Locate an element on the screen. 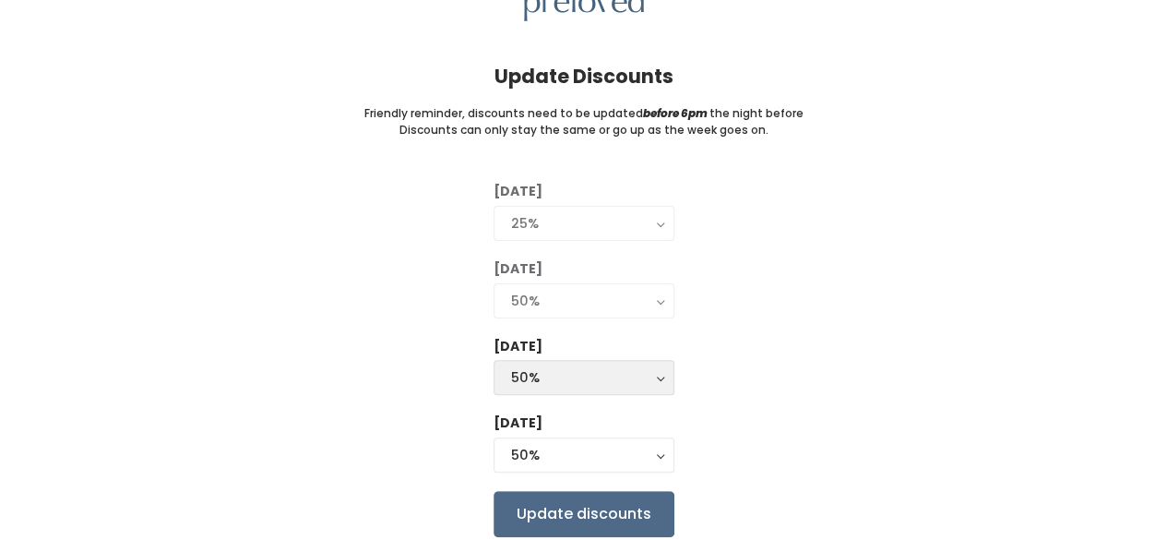 This screenshot has width=1167, height=540. h4: Update Discounts is located at coordinates (584, 76).